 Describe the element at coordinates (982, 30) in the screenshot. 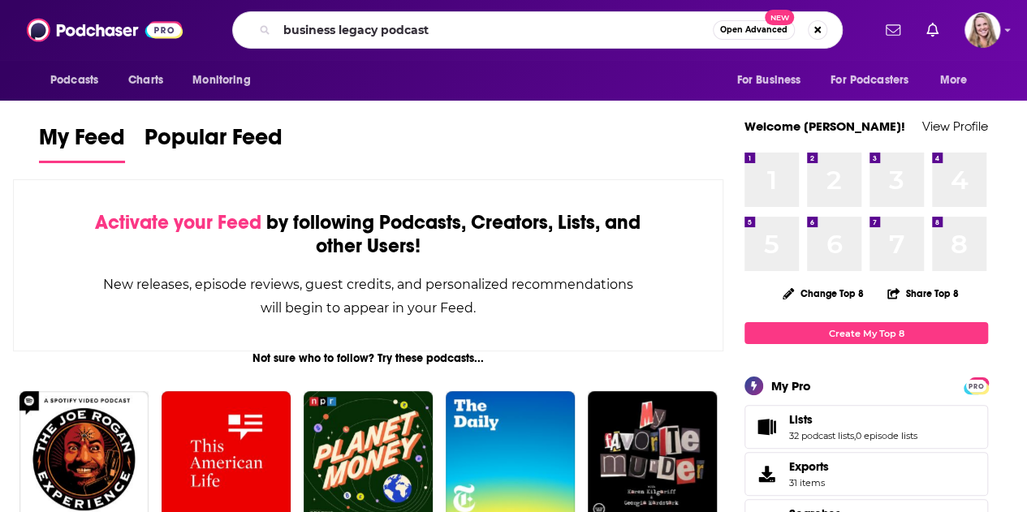

I see `img: User Profile` at that location.